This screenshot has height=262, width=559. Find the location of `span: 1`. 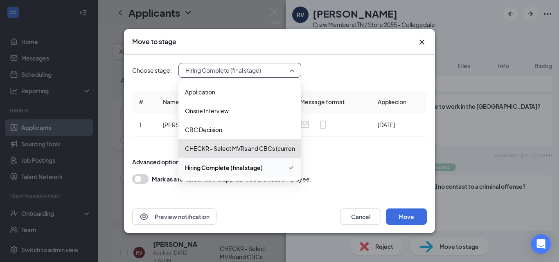

span: 1 is located at coordinates (140, 125).